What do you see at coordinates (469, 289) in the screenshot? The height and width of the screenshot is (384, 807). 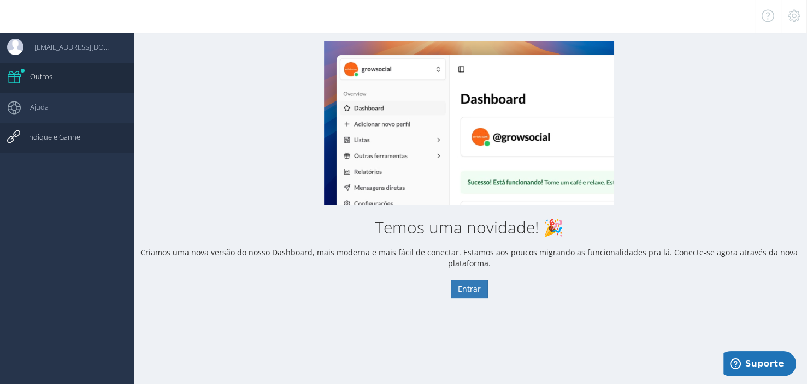 I see `button: Entrar` at bounding box center [469, 289].